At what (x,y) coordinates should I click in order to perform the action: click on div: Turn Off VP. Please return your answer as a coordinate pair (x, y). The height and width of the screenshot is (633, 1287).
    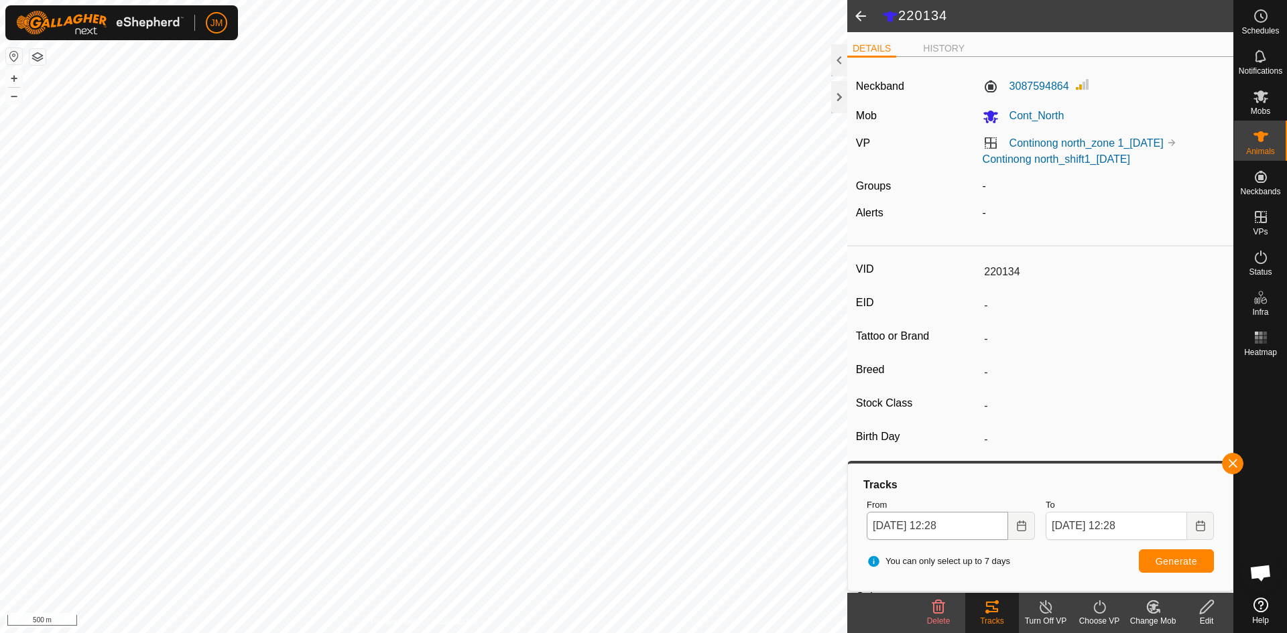
    Looking at the image, I should click on (1045, 621).